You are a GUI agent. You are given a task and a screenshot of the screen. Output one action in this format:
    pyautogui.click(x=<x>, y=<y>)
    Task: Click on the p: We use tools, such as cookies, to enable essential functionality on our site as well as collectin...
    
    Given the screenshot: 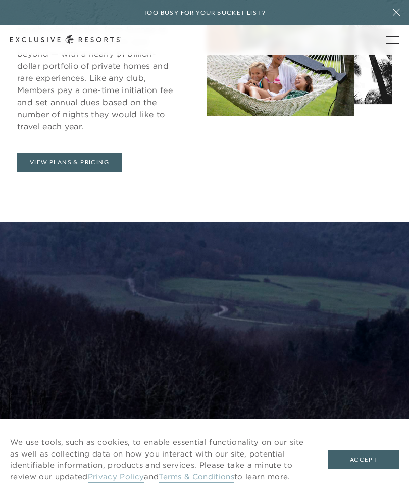 What is the action you would take?
    pyautogui.click(x=159, y=459)
    